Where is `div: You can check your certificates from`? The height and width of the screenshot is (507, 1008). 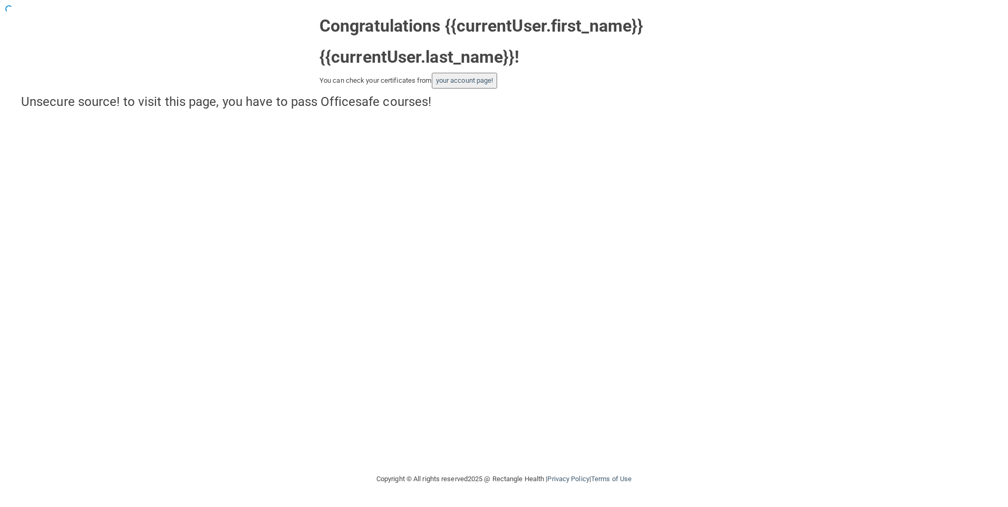 div: You can check your certificates from is located at coordinates (504, 81).